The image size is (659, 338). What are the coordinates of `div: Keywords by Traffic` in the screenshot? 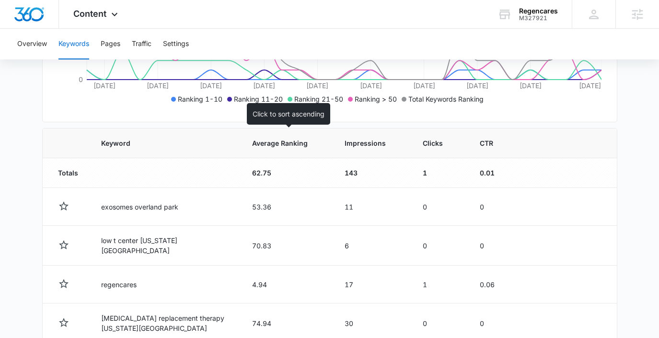 It's located at (134, 59).